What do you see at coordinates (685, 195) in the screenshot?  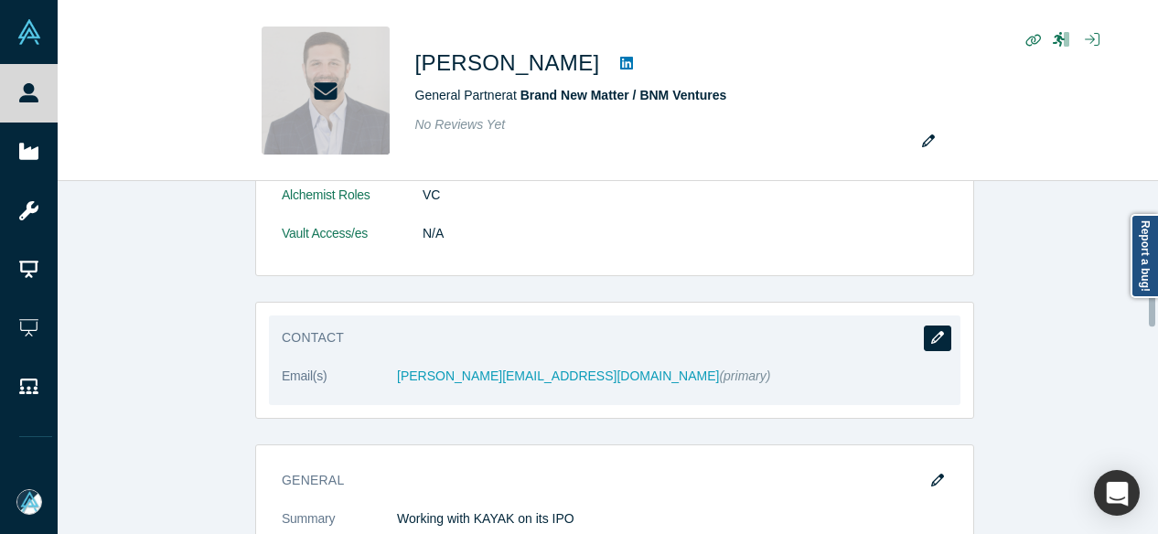 I see `dd: VC` at bounding box center [685, 195].